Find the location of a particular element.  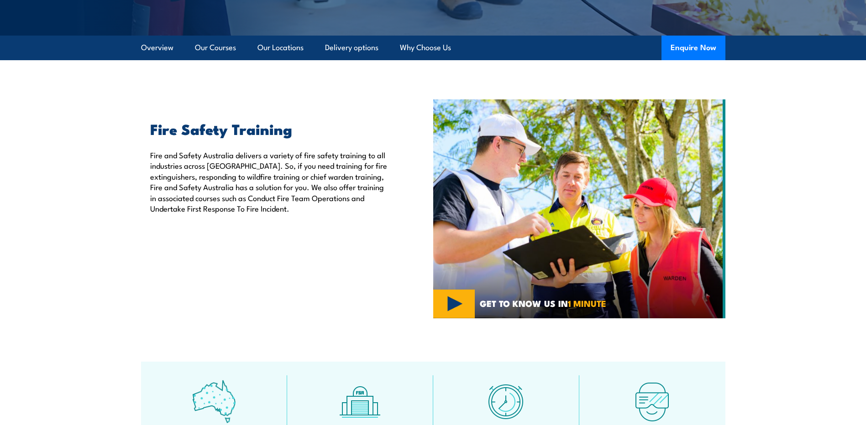

span: GET TO KNOW US IN is located at coordinates (543, 303).